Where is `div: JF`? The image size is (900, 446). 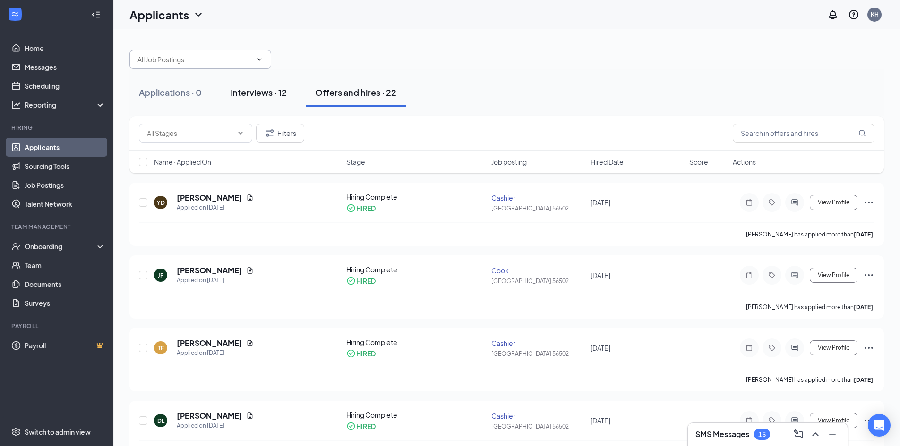
div: JF is located at coordinates (161, 275).